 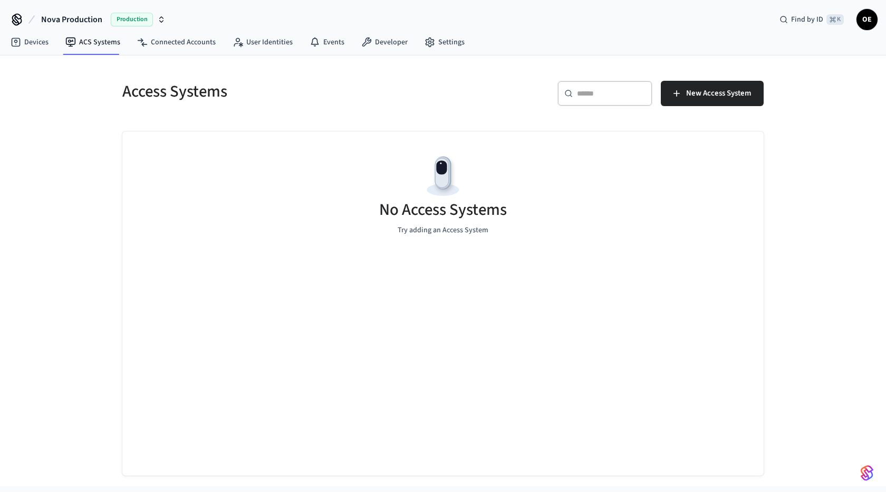 What do you see at coordinates (443, 209) in the screenshot?
I see `h5: No Access Systems` at bounding box center [443, 209].